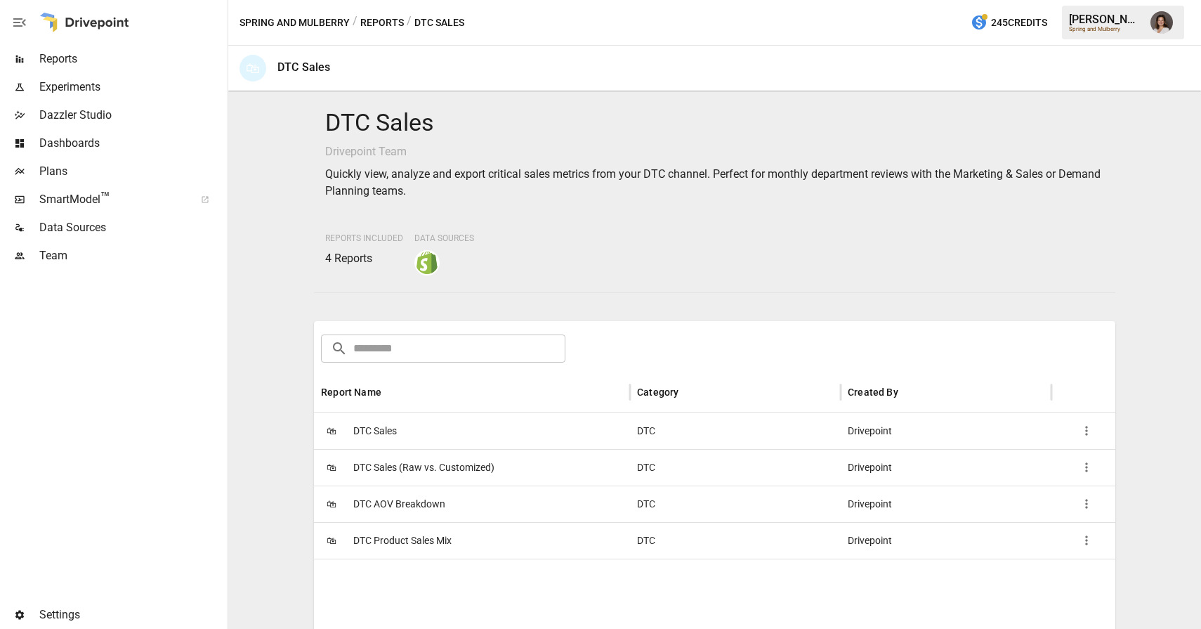 The image size is (1201, 629). What do you see at coordinates (382, 22) in the screenshot?
I see `button: Reports` at bounding box center [382, 22].